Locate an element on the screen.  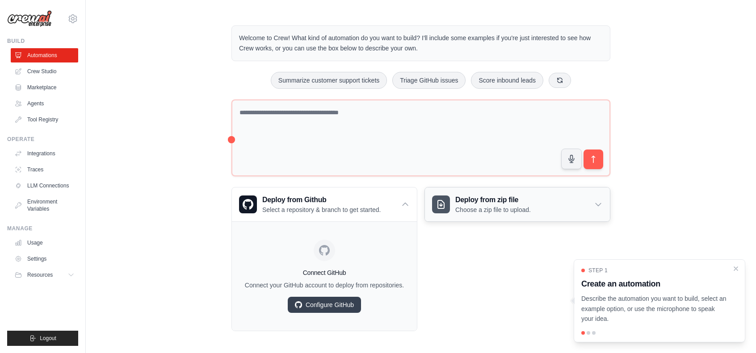
a: Tool Registry is located at coordinates (44, 120).